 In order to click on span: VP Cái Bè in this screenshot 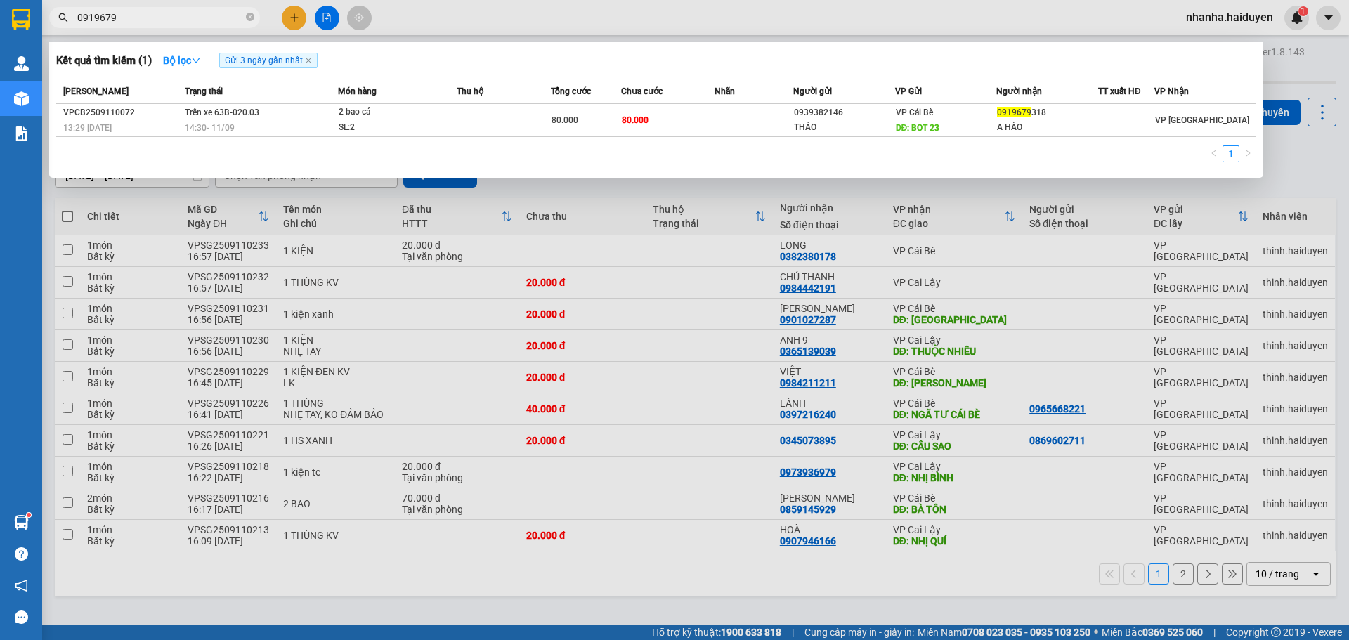, I will do `click(914, 112)`.